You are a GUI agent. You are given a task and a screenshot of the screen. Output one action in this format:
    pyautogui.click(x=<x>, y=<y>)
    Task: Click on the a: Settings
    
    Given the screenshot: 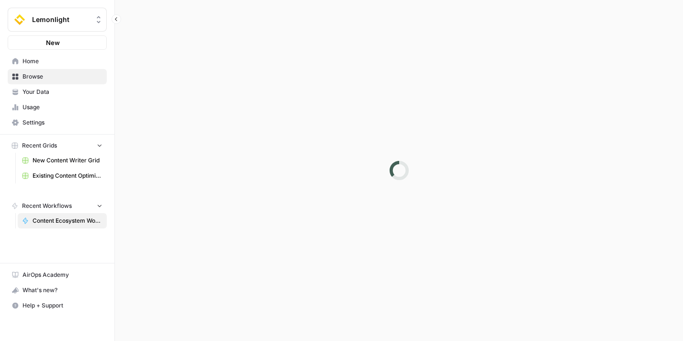 What is the action you would take?
    pyautogui.click(x=57, y=122)
    